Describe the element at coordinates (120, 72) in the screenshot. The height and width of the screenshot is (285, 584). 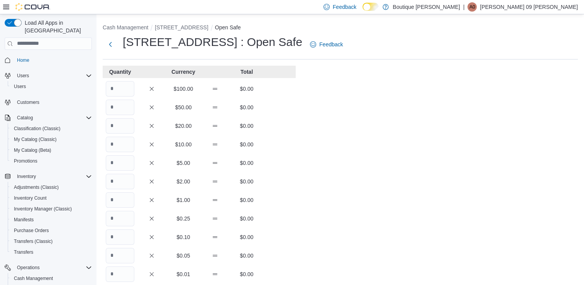
I see `p: Quantity` at that location.